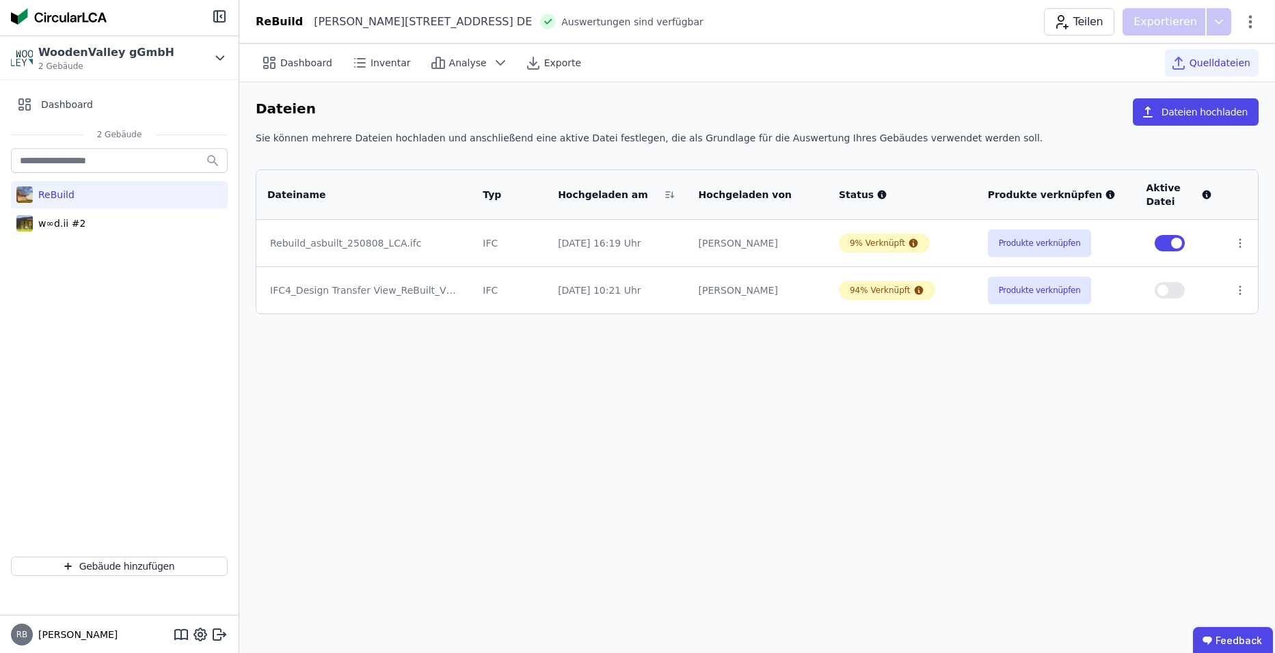 Image resolution: width=1275 pixels, height=653 pixels. Describe the element at coordinates (467, 63) in the screenshot. I see `span: Analyse` at that location.